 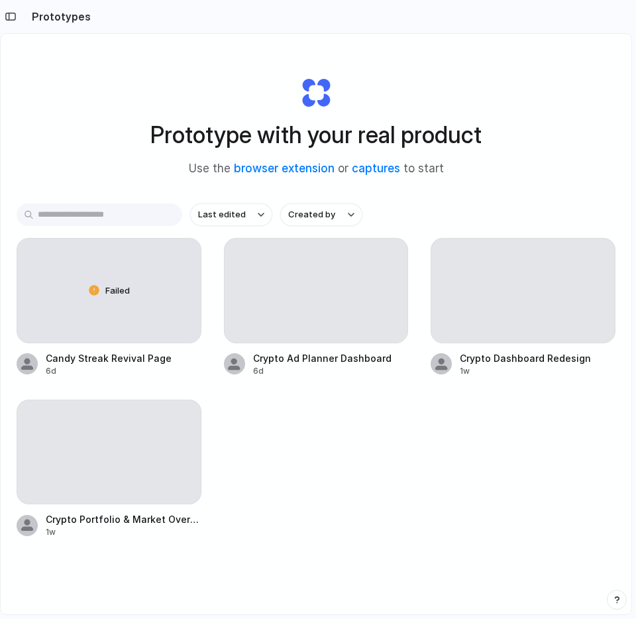 I want to click on a: captures, so click(x=376, y=168).